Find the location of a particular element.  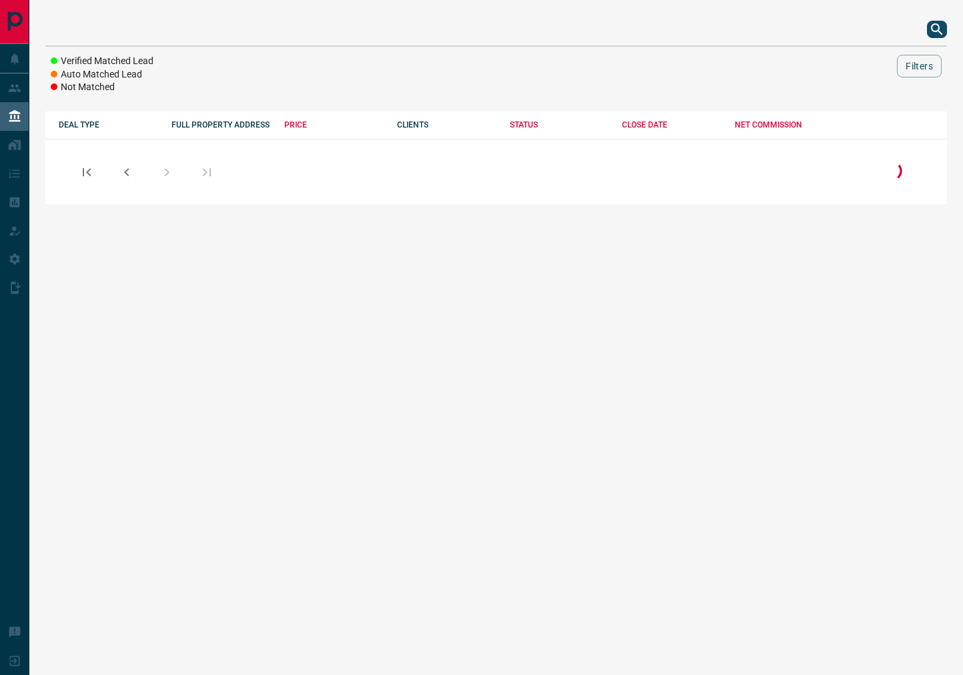

div: STATUS is located at coordinates (559, 125).